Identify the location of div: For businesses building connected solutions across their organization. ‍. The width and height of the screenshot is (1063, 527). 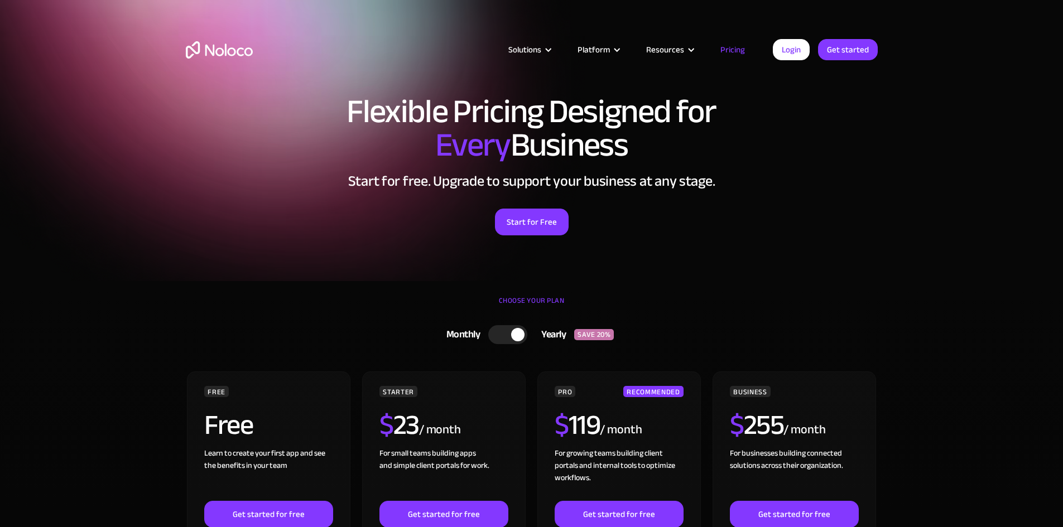
(794, 474).